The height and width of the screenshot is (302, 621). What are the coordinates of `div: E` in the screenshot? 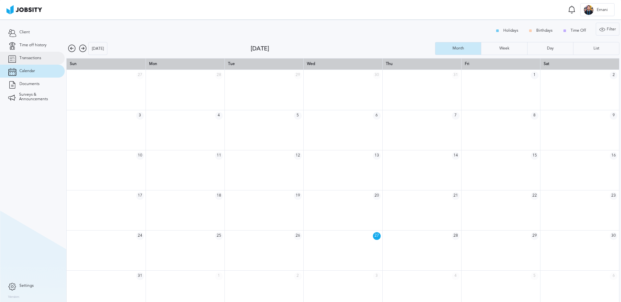 It's located at (588, 10).